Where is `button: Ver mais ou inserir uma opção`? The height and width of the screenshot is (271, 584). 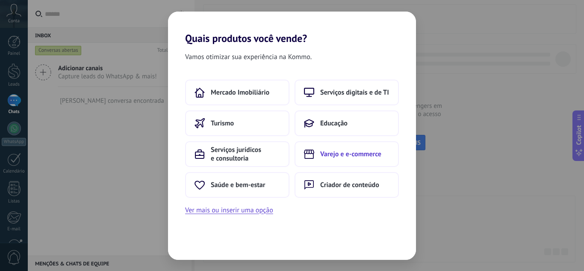
button: Ver mais ou inserir uma opção is located at coordinates (229, 210).